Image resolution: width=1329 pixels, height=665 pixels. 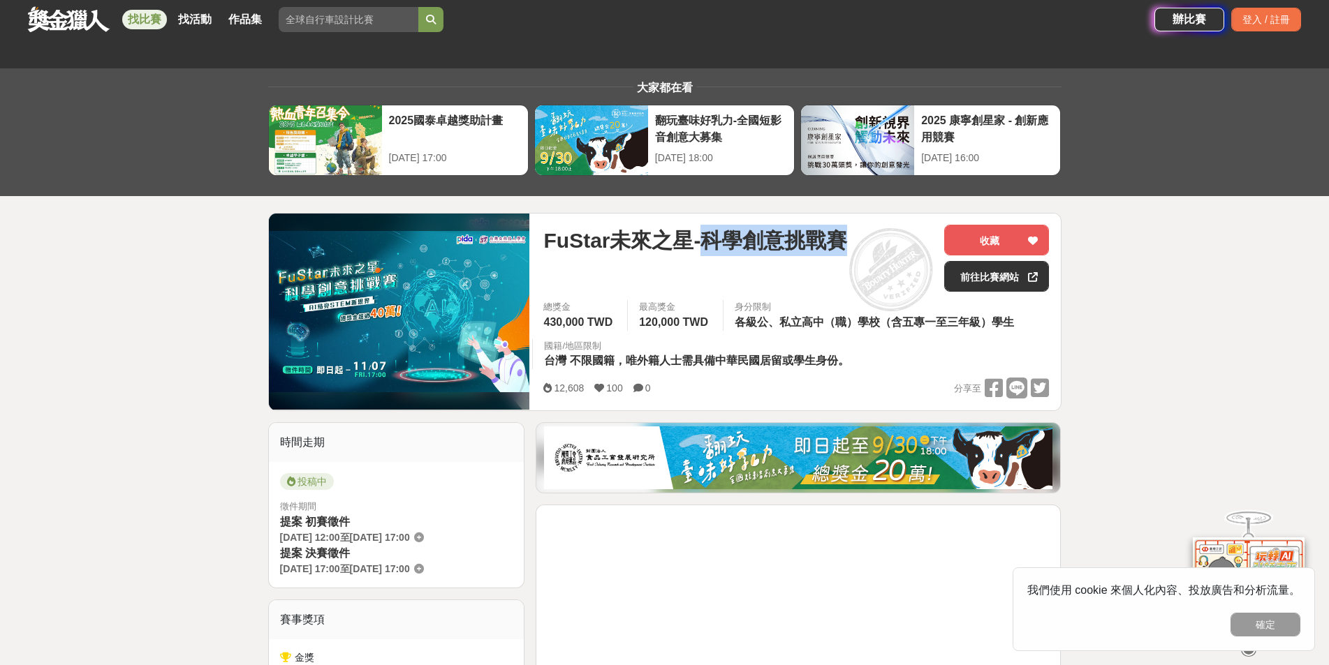 What do you see at coordinates (555, 360) in the screenshot?
I see `span: 台灣` at bounding box center [555, 360].